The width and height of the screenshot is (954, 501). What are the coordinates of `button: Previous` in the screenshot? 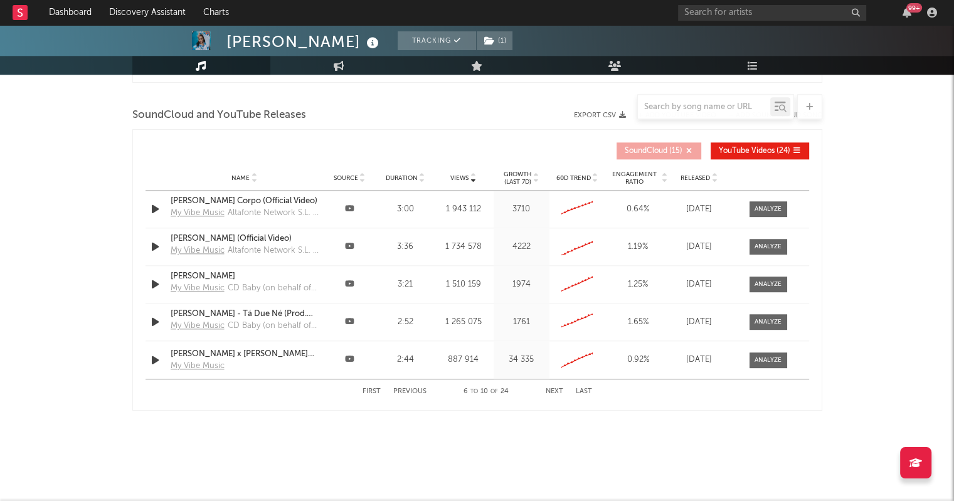 It's located at (410, 391).